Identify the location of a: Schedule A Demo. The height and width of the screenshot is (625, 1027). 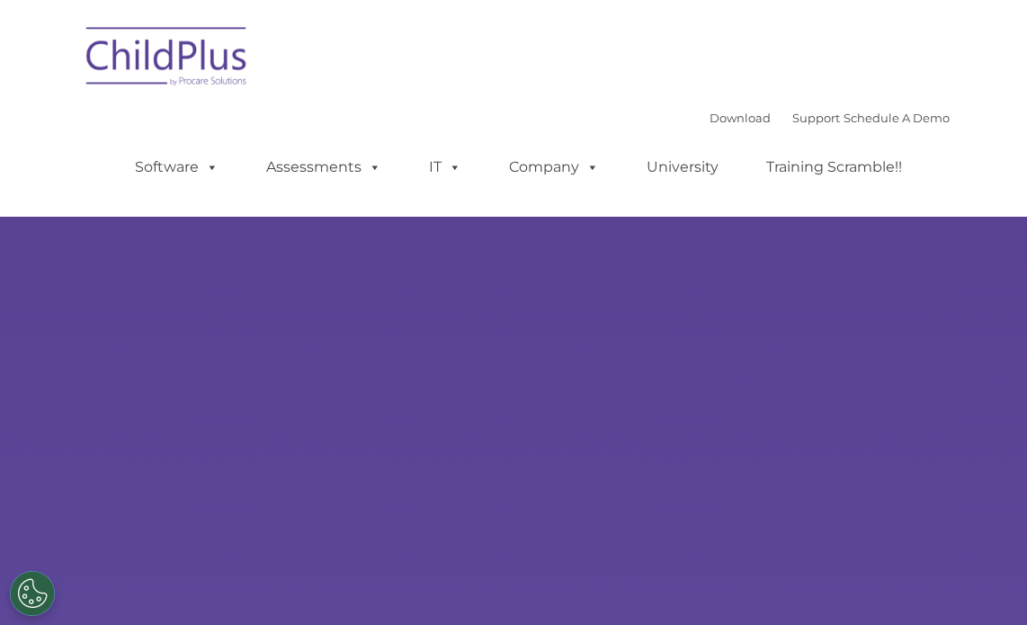
(896, 118).